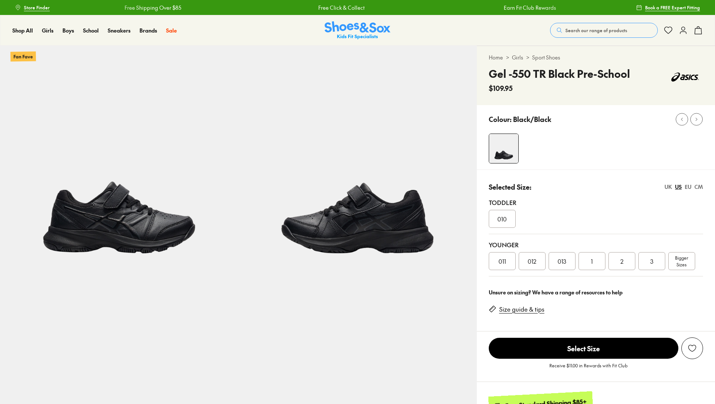 This screenshot has height=404, width=715. What do you see at coordinates (148, 30) in the screenshot?
I see `a: Brands` at bounding box center [148, 30].